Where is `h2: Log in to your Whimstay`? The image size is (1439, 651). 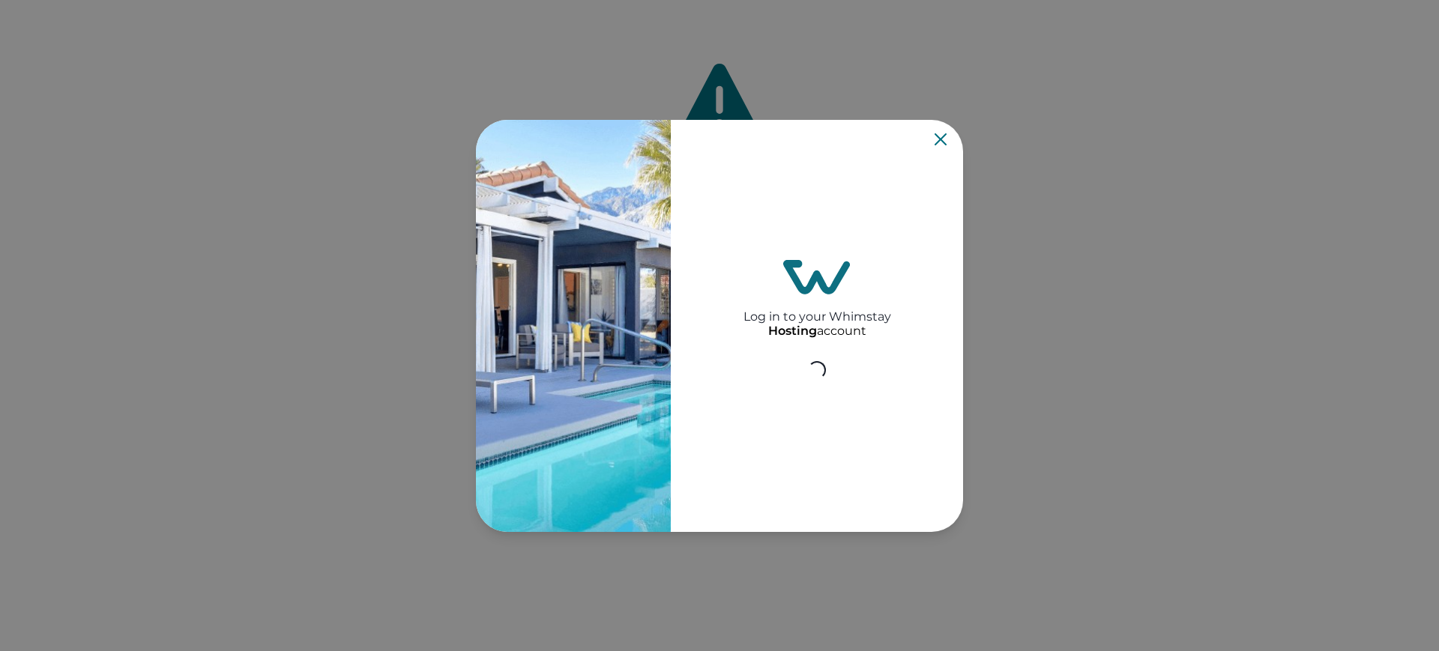
h2: Log in to your Whimstay is located at coordinates (817, 309).